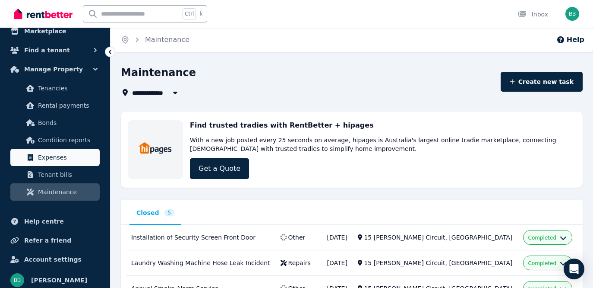  I want to click on div: Installation of Security Screen Front Door, so click(201, 237).